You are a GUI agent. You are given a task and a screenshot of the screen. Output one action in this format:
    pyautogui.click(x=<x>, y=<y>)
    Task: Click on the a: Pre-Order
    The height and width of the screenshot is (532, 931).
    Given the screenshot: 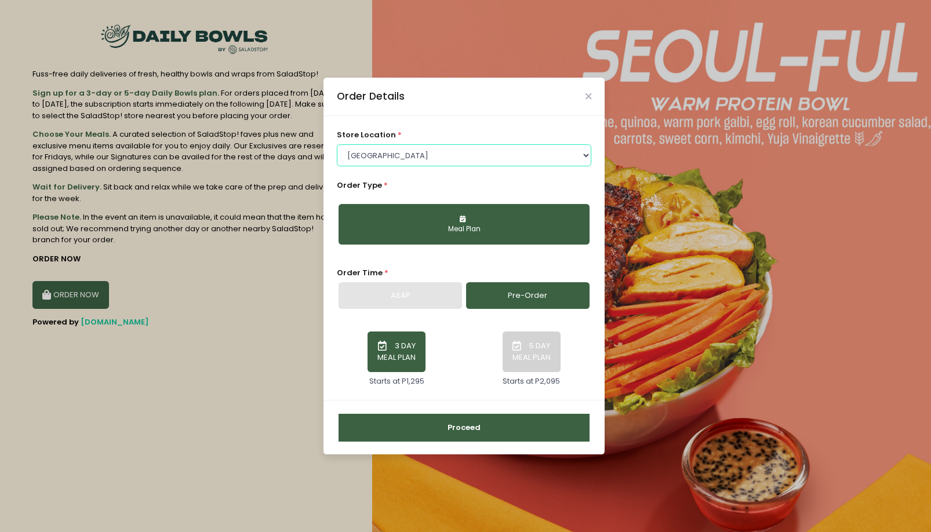 What is the action you would take?
    pyautogui.click(x=527, y=296)
    